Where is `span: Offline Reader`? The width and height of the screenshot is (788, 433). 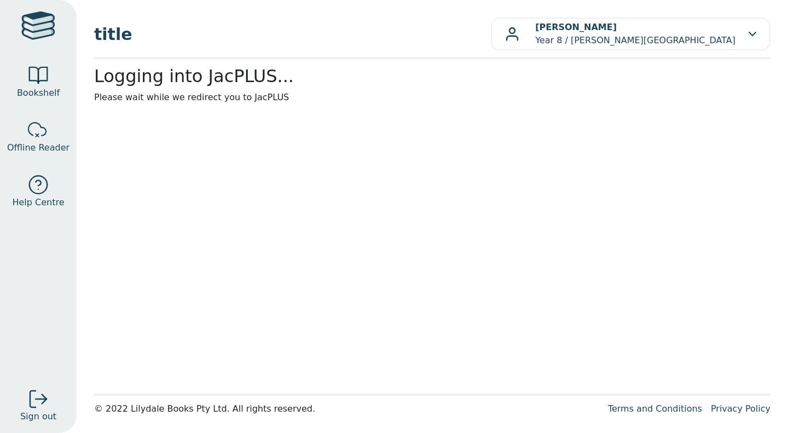
span: Offline Reader is located at coordinates (38, 148).